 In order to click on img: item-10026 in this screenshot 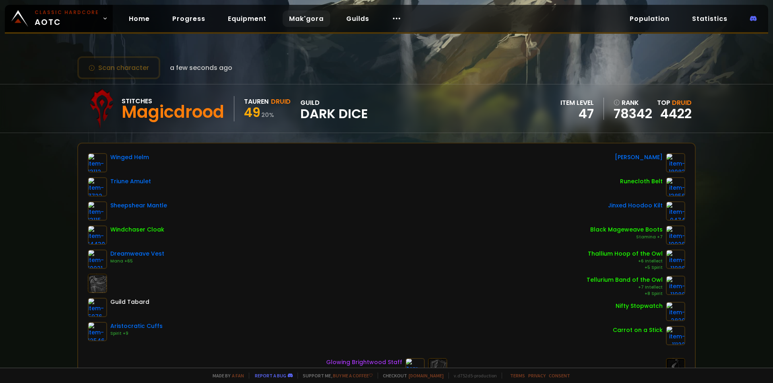, I will do `click(675, 235)`.